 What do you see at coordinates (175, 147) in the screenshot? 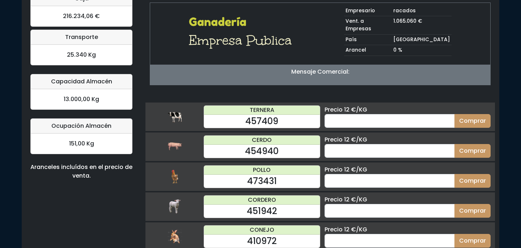
I see `img: cerdo.png` at bounding box center [175, 147].